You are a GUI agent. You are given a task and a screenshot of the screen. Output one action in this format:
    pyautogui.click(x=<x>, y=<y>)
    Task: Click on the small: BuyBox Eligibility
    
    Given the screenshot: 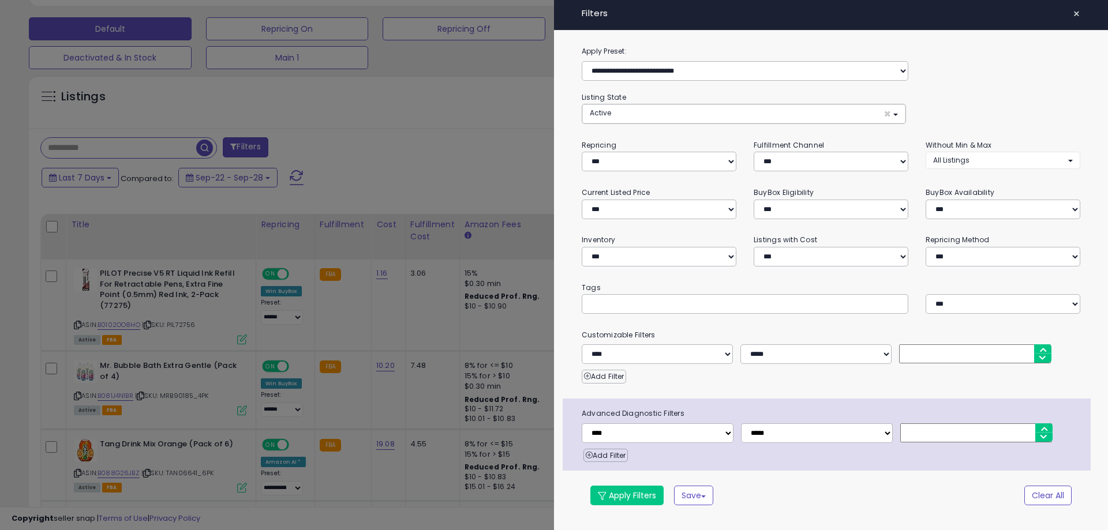 What is the action you would take?
    pyautogui.click(x=783, y=192)
    